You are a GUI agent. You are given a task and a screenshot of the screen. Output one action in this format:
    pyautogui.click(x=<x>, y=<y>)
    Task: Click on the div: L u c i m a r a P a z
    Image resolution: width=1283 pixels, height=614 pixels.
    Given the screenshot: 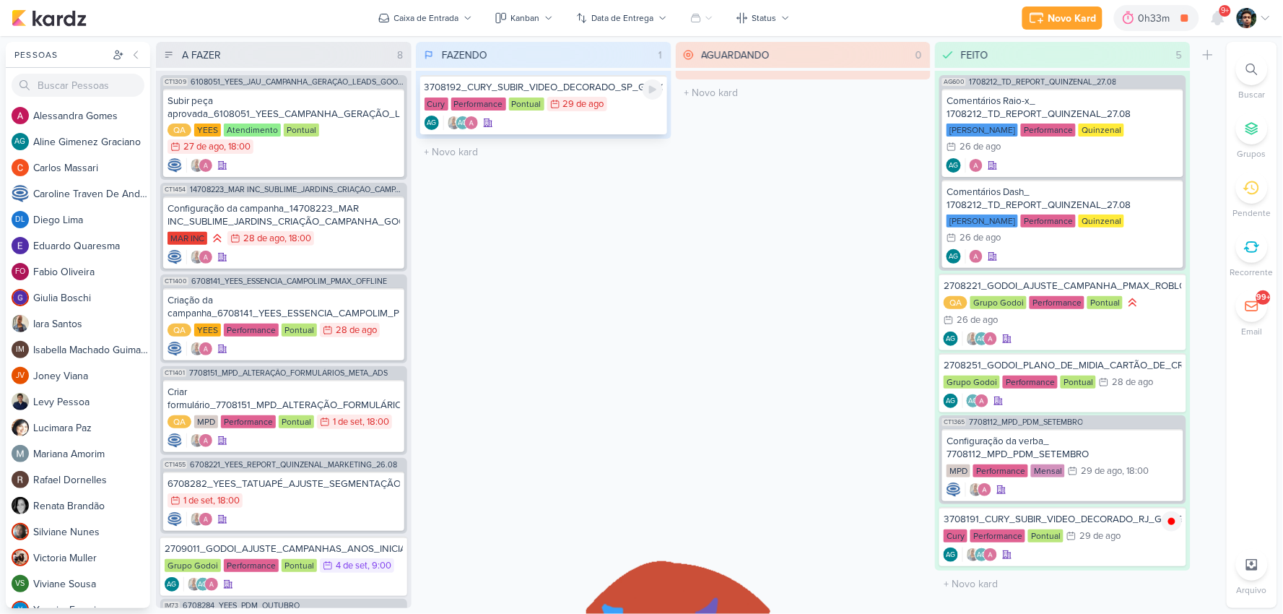 What is the action you would take?
    pyautogui.click(x=92, y=427)
    